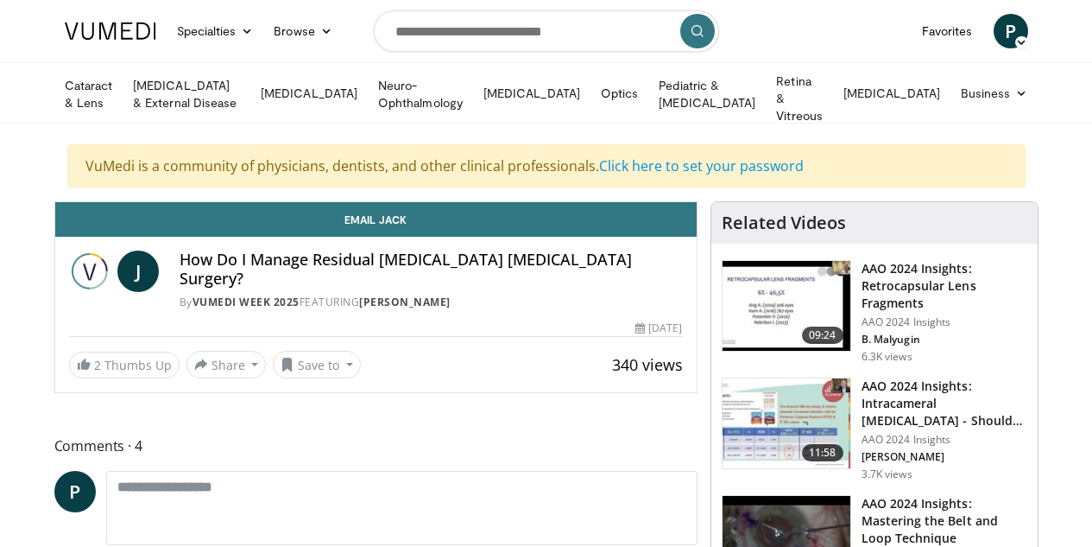  I want to click on a: 09:24 AAO 2024 Insights: Retrocapsular Lens Fragments AAO 2024 Insights B. Malyugin 6.3K views, so click(875, 312).